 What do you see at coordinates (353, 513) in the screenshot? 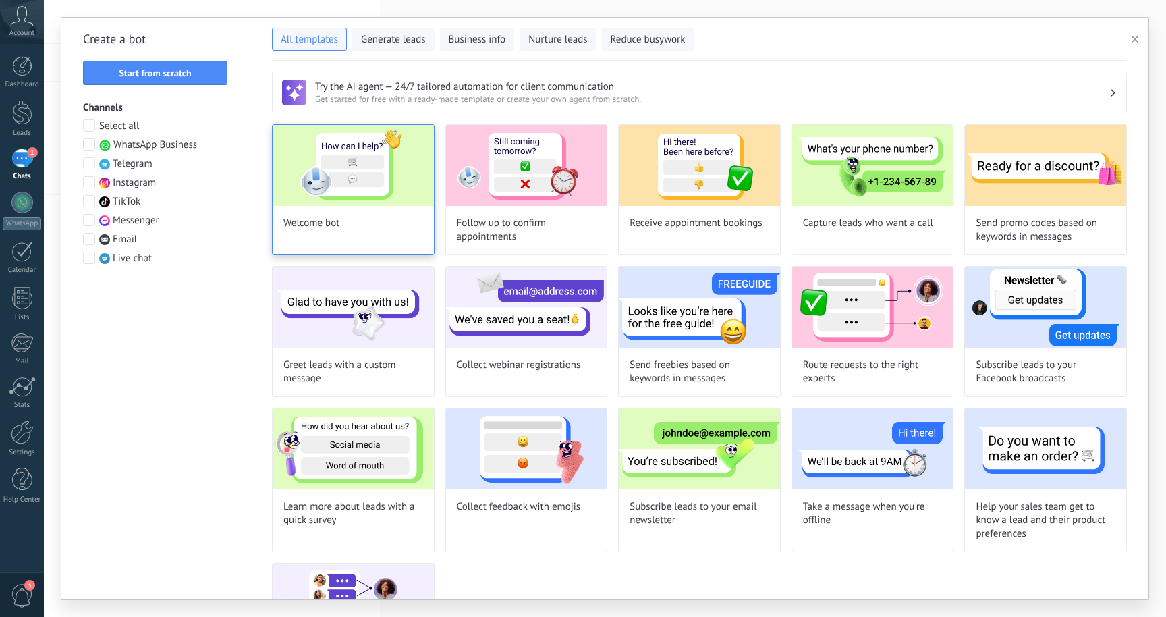
I see `span: Learn more about leads with a quick survey` at bounding box center [353, 513].